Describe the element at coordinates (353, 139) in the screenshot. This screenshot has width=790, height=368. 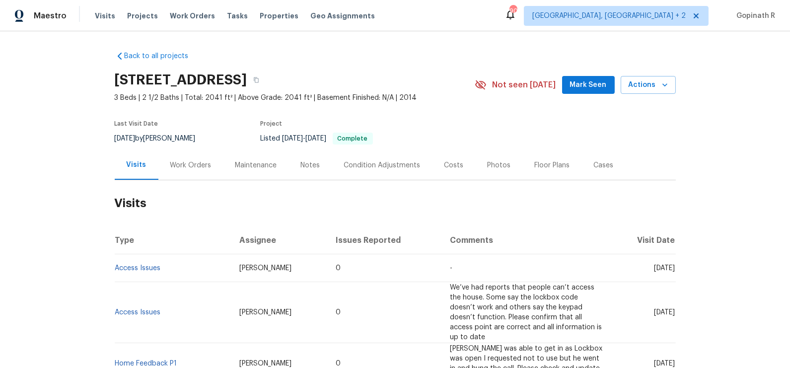
I see `span: Complete` at that location.